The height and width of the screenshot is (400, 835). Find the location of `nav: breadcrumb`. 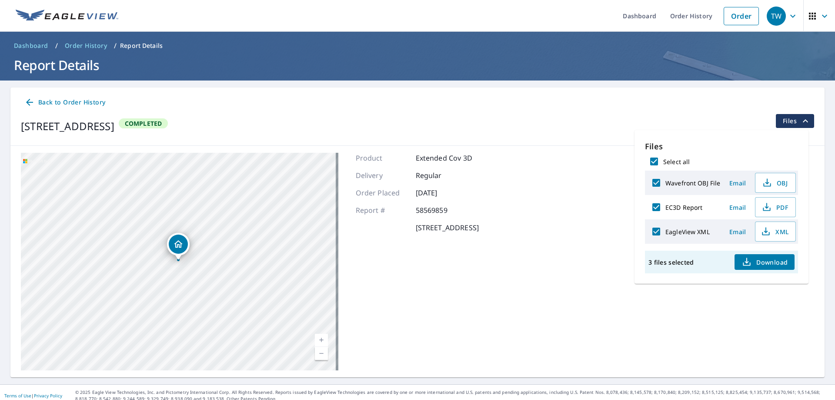

nav: breadcrumb is located at coordinates (417, 46).